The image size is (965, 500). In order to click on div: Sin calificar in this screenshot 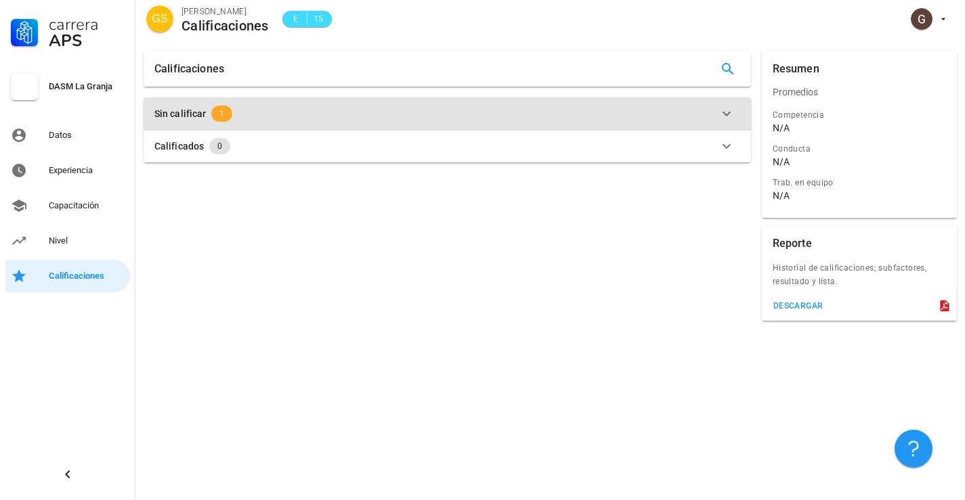, I will do `click(180, 114)`.